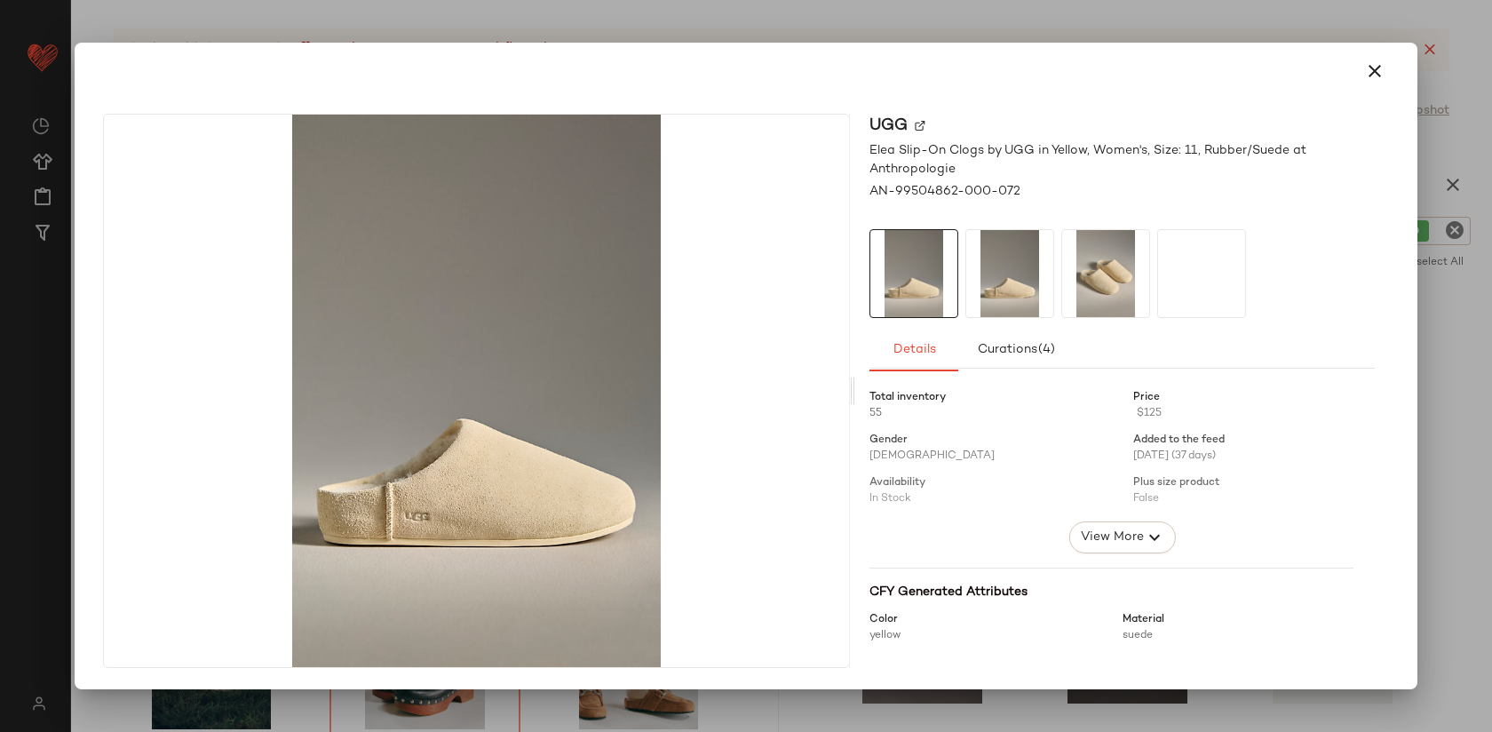 Image resolution: width=1492 pixels, height=732 pixels. What do you see at coordinates (888, 125) in the screenshot?
I see `span: UGG` at bounding box center [888, 125].